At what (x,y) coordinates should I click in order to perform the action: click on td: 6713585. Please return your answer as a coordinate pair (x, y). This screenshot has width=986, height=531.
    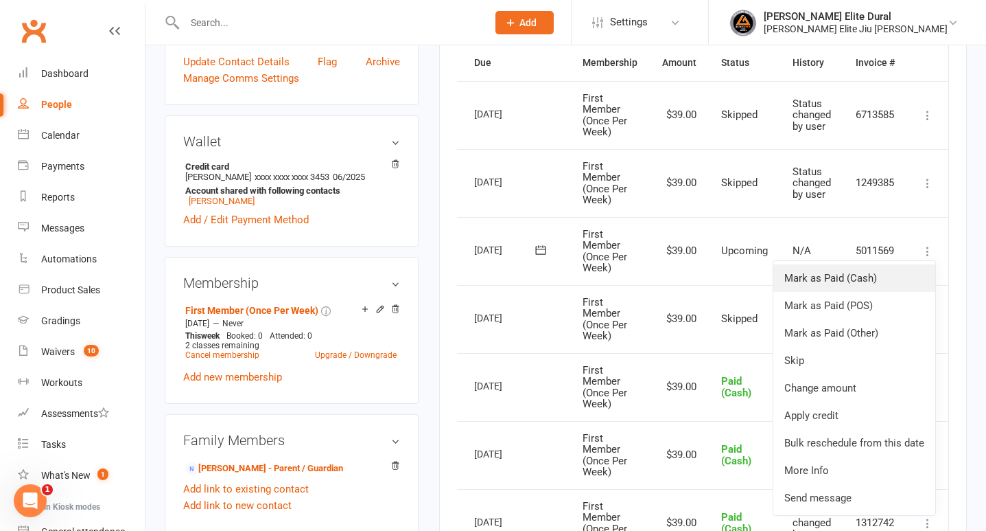
    Looking at the image, I should click on (875, 115).